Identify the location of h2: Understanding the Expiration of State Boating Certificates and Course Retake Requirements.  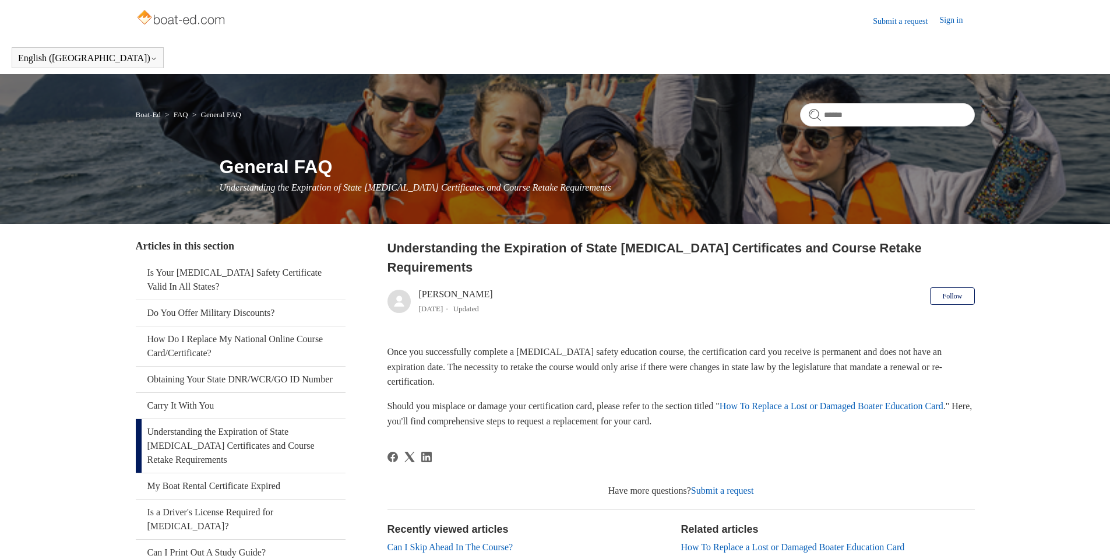
(681, 258).